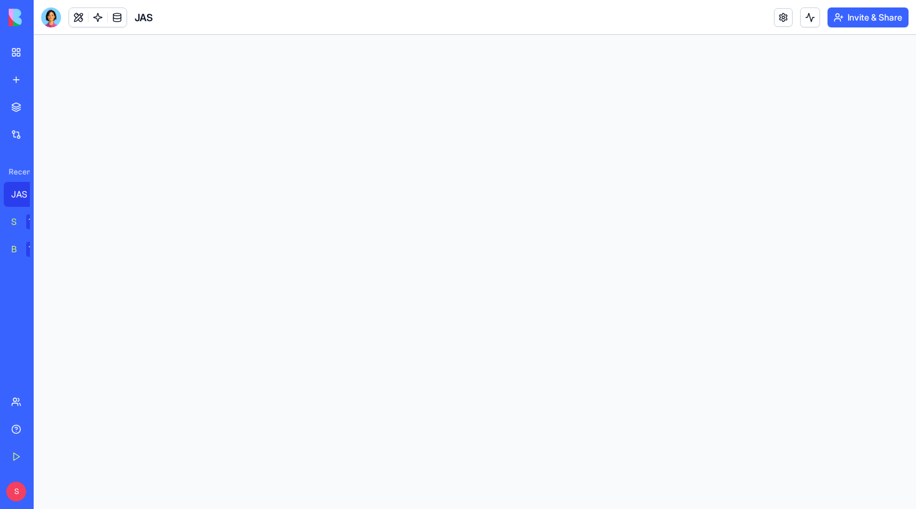  What do you see at coordinates (16, 492) in the screenshot?
I see `span: S` at bounding box center [16, 492].